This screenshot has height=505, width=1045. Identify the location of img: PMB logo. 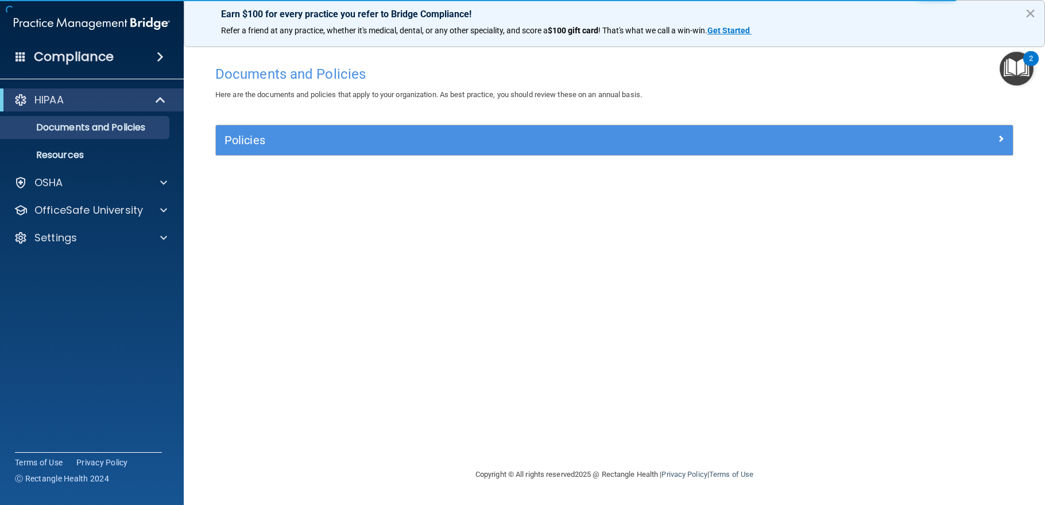
(92, 24).